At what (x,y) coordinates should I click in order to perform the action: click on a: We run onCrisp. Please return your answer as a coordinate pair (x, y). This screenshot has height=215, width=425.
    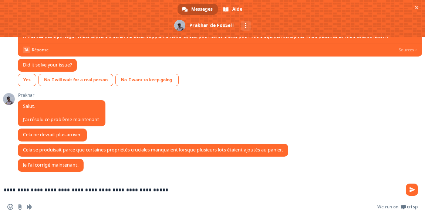
    Looking at the image, I should click on (397, 207).